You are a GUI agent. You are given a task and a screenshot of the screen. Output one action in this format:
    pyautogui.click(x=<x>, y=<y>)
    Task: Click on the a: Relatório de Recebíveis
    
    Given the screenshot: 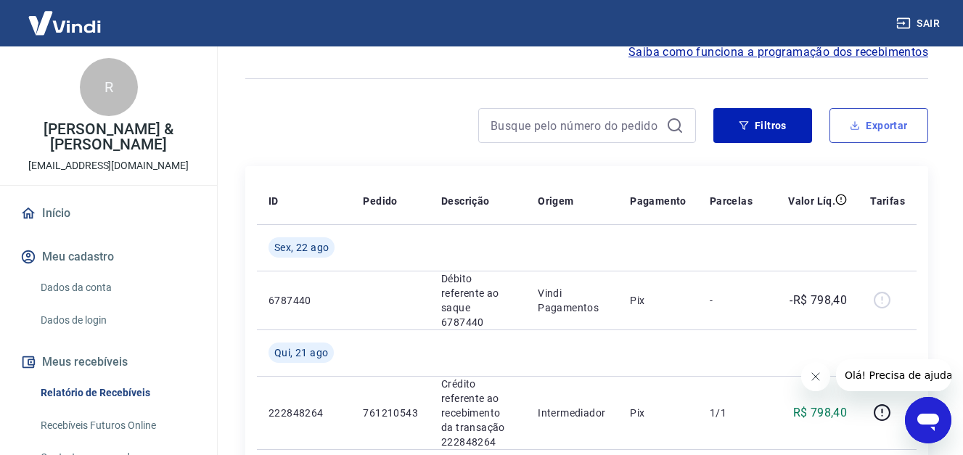 What is the action you would take?
    pyautogui.click(x=117, y=393)
    